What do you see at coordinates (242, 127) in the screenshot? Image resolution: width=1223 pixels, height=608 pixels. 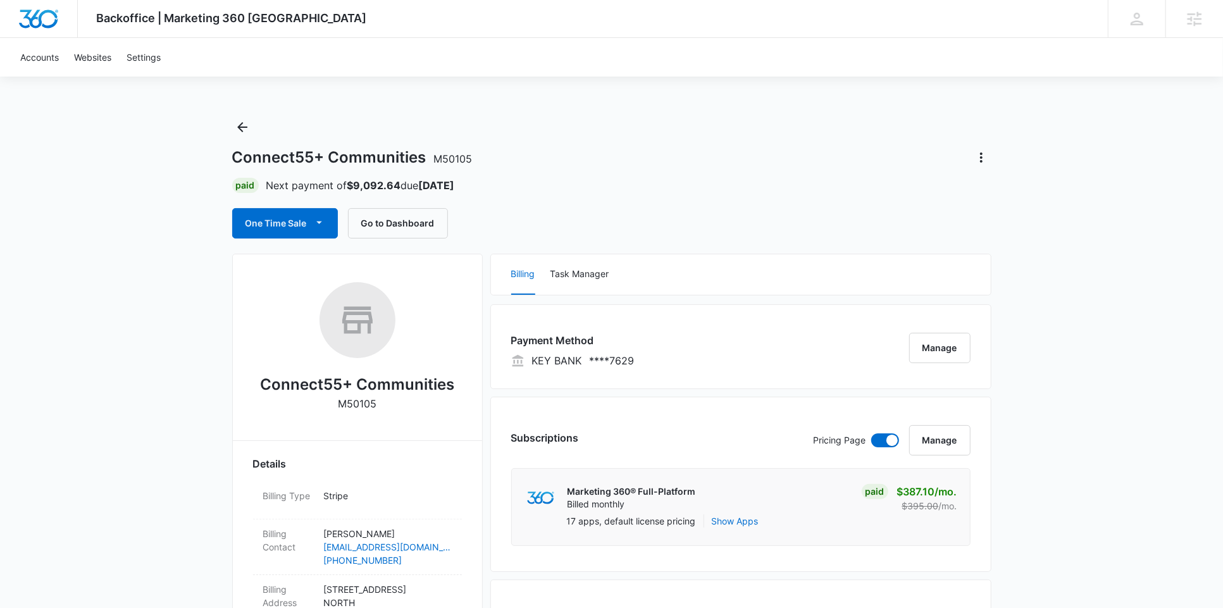 I see `button: Back` at bounding box center [242, 127].